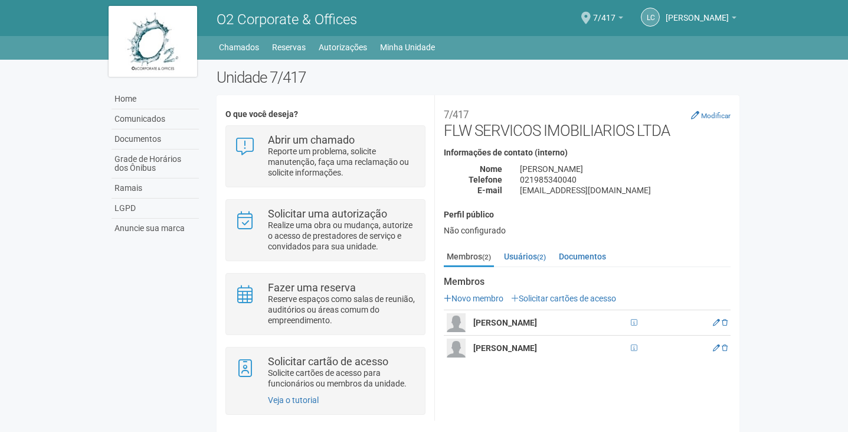  What do you see at coordinates (587, 282) in the screenshot?
I see `strong: Membros` at bounding box center [587, 282].